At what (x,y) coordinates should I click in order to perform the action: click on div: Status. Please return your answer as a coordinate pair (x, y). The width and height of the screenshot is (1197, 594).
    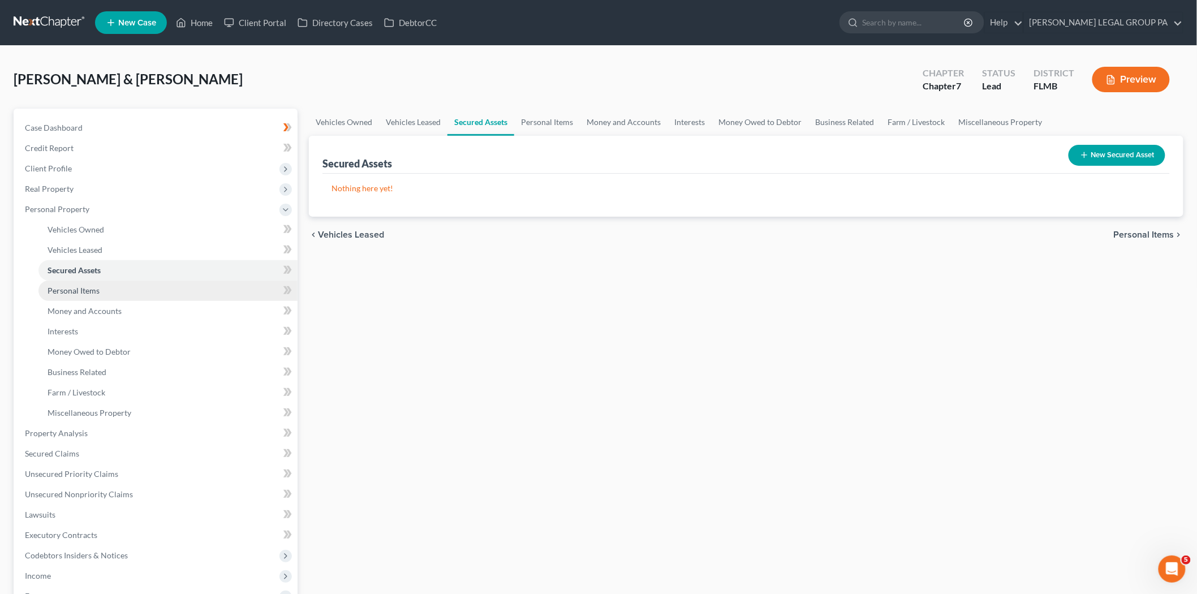
    Looking at the image, I should click on (999, 73).